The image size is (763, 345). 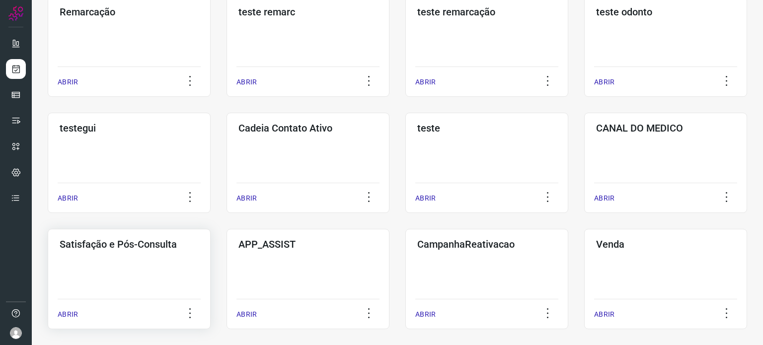 I want to click on h3: teste remarc, so click(x=308, y=12).